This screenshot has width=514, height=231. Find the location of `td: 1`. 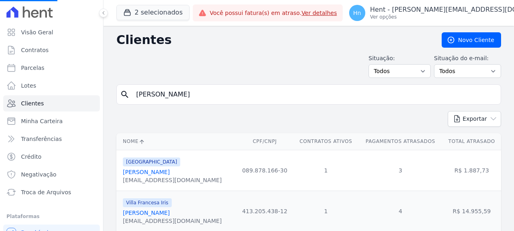

td: 1 is located at coordinates (326, 170).